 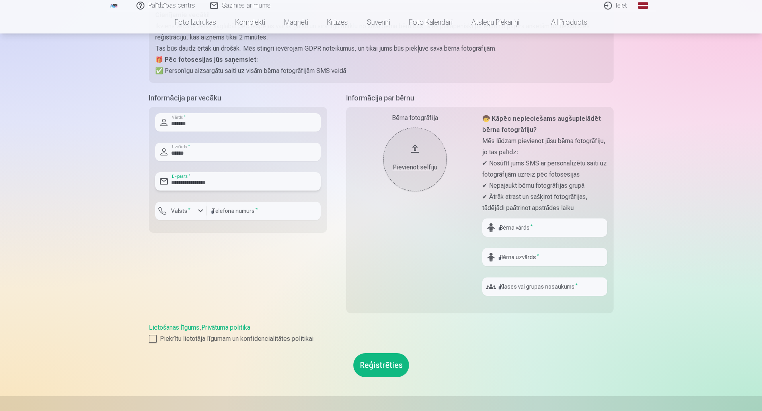 What do you see at coordinates (415, 159) in the screenshot?
I see `button: Pievienot selfiju` at bounding box center [415, 159].